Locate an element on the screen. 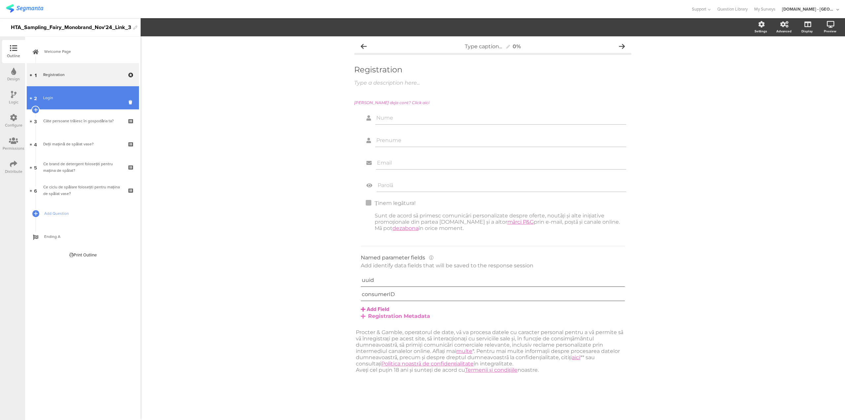 Image resolution: width=845 pixels, height=420 pixels. p: Named parameter fields is located at coordinates (393, 257).